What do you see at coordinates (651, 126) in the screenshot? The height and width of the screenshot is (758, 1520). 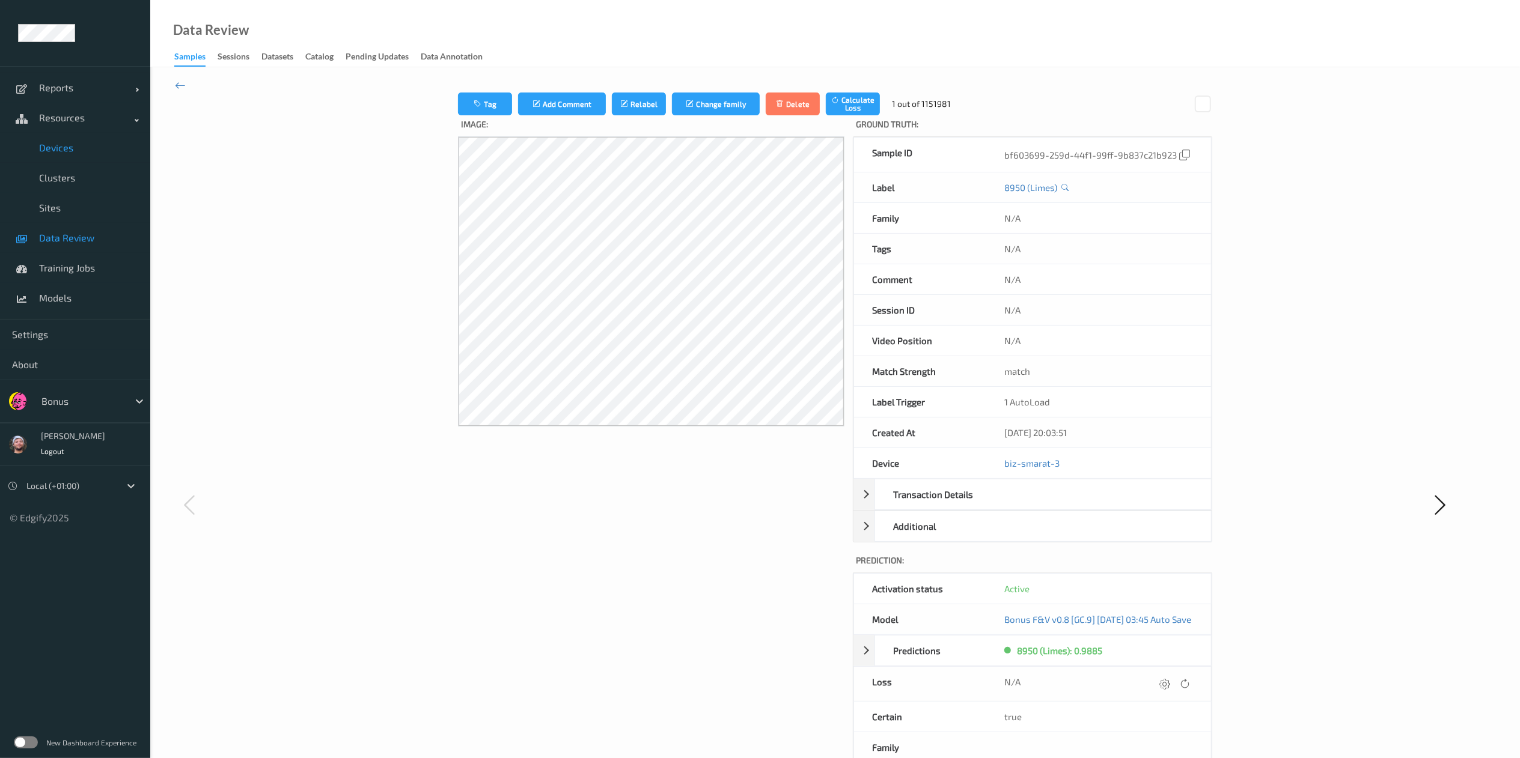 I see `label: Image:` at bounding box center [651, 126].